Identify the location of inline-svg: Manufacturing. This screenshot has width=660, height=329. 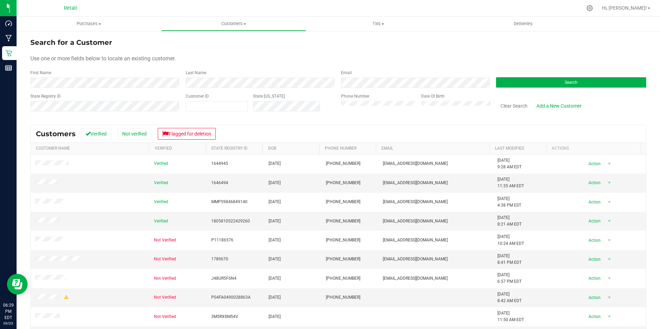
(9, 38).